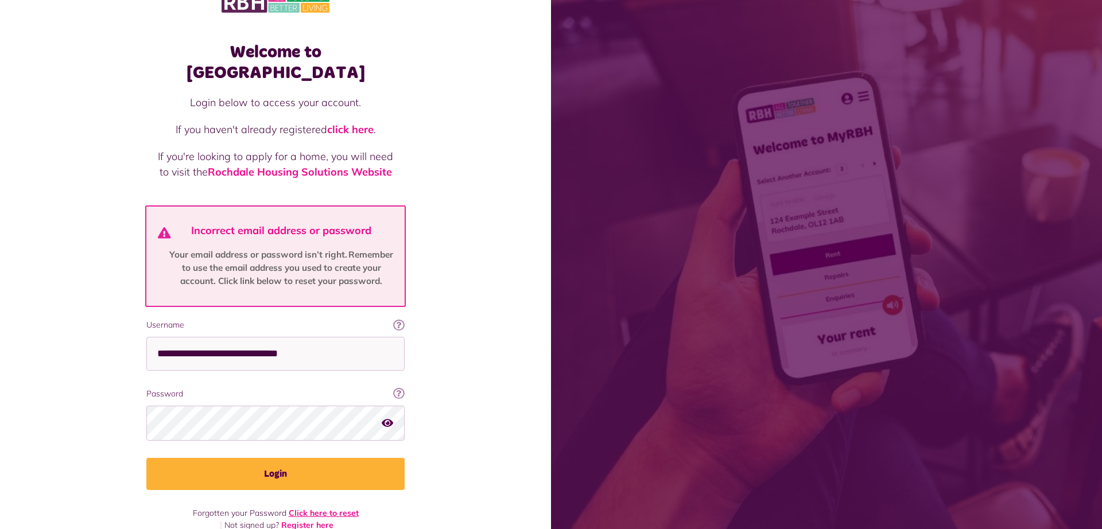  Describe the element at coordinates (281, 268) in the screenshot. I see `p: Your email address or password isn’t right. Remember to use the email address you used to create ...` at that location.